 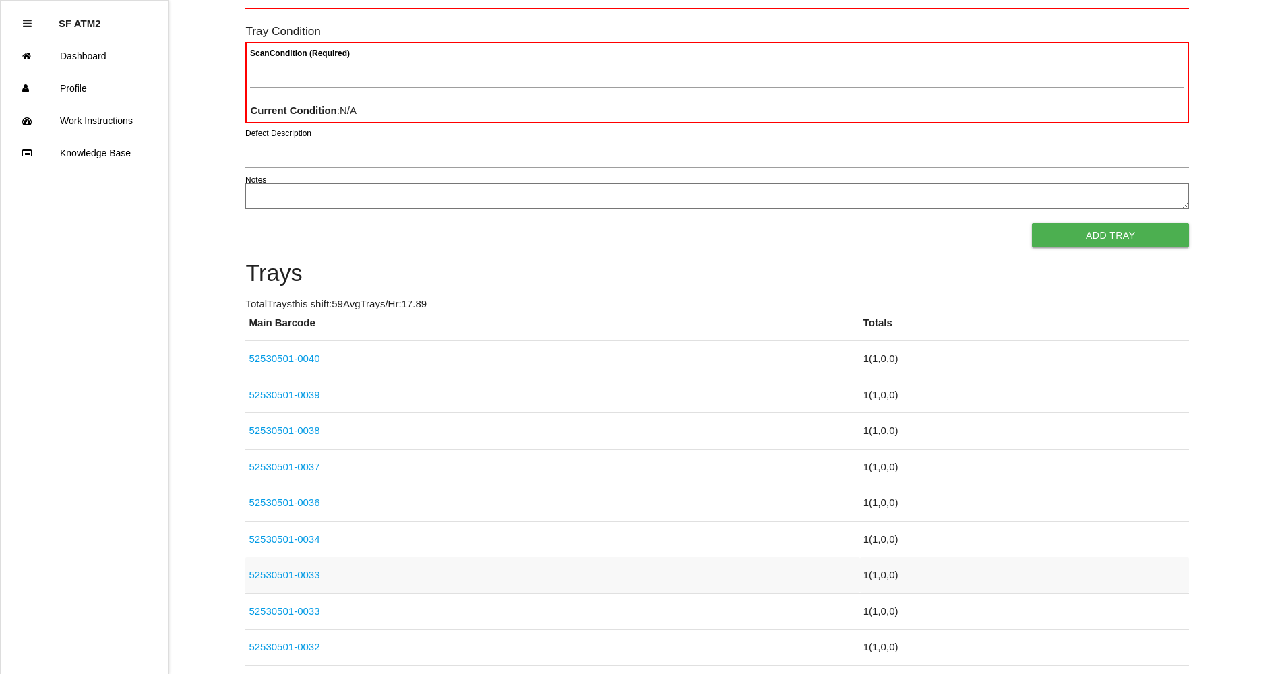 What do you see at coordinates (293, 110) in the screenshot?
I see `b: Current Condition` at bounding box center [293, 110].